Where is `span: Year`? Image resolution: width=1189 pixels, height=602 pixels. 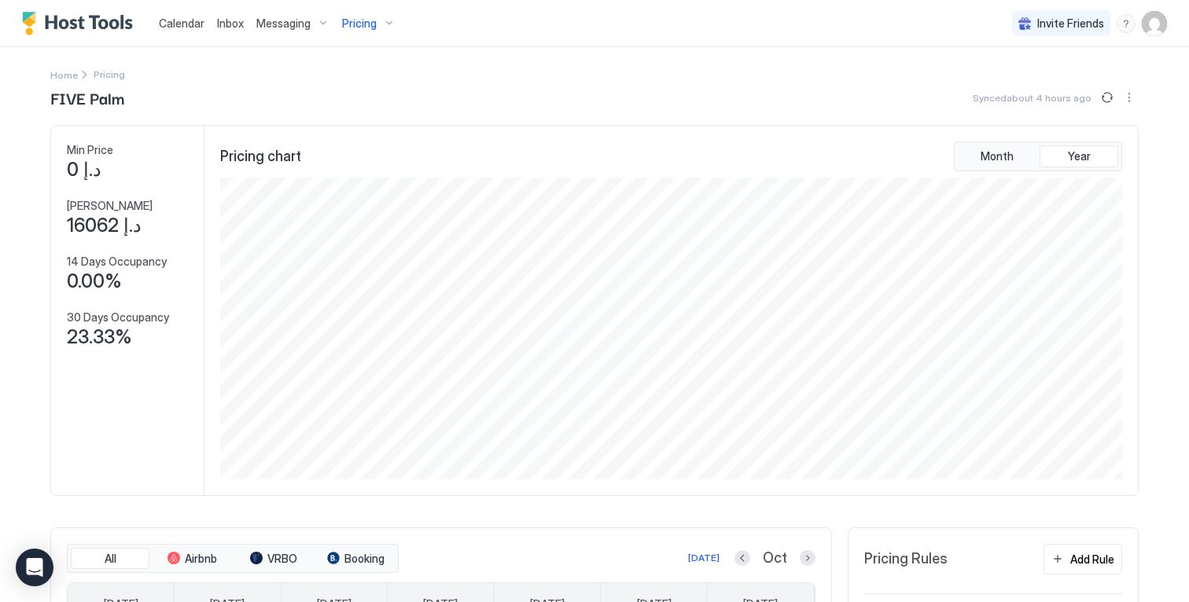 span: Year is located at coordinates (1079, 156).